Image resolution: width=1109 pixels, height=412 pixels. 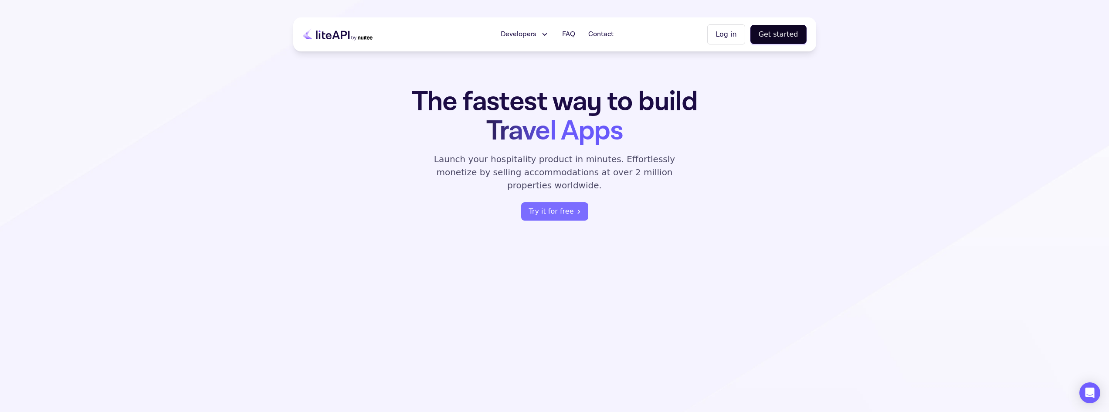 What do you see at coordinates (726, 34) in the screenshot?
I see `button: Log in` at bounding box center [726, 34].